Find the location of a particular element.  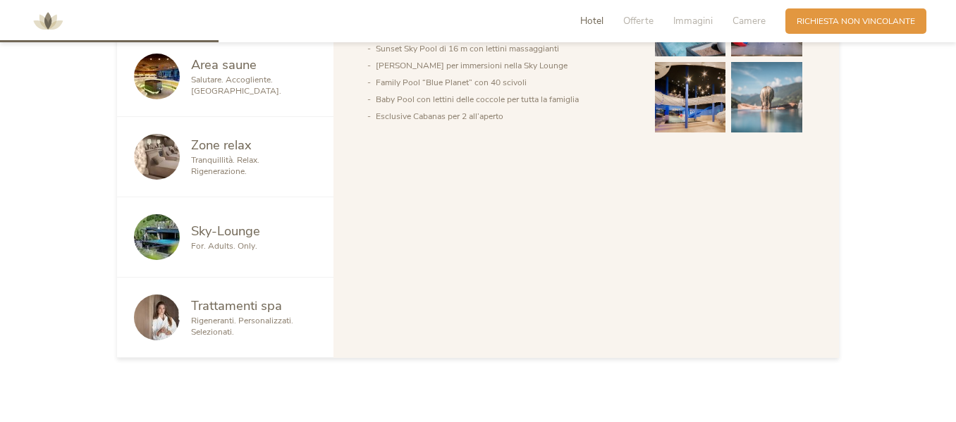

span: Immagini is located at coordinates (693, 20).